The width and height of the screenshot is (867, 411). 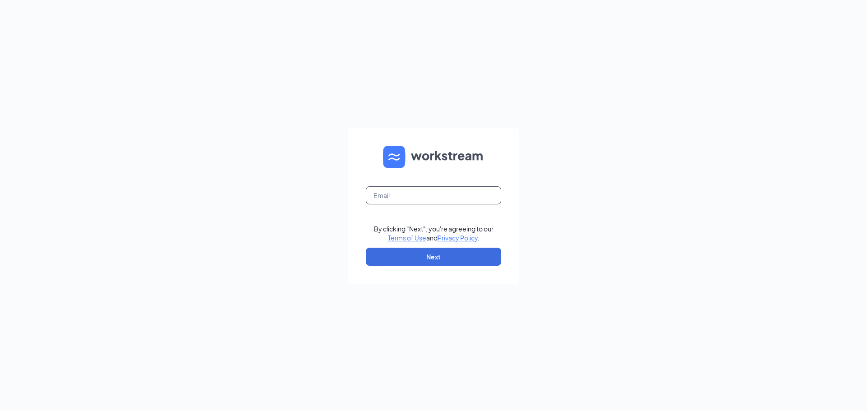 I want to click on a: Privacy Policy, so click(x=457, y=238).